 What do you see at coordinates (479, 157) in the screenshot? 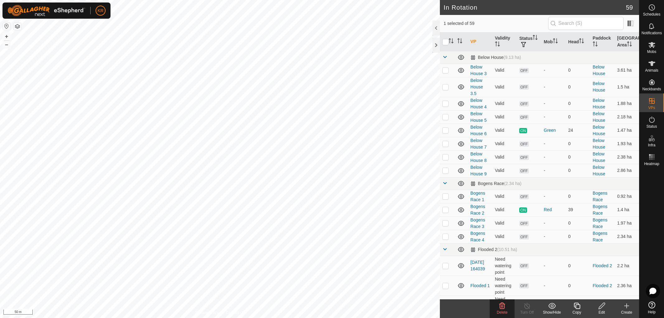
I see `a: Below House 8` at bounding box center [479, 157].